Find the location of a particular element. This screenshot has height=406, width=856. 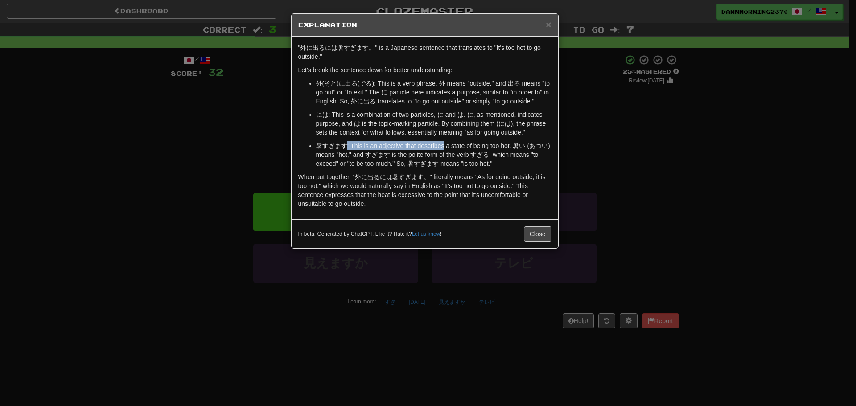

h5: Explanation is located at coordinates (425, 25).